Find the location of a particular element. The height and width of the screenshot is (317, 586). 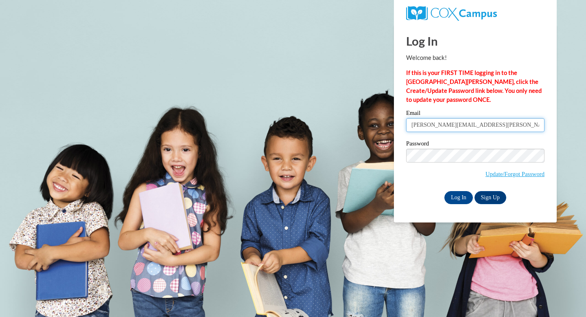

label: Email is located at coordinates (476, 114).